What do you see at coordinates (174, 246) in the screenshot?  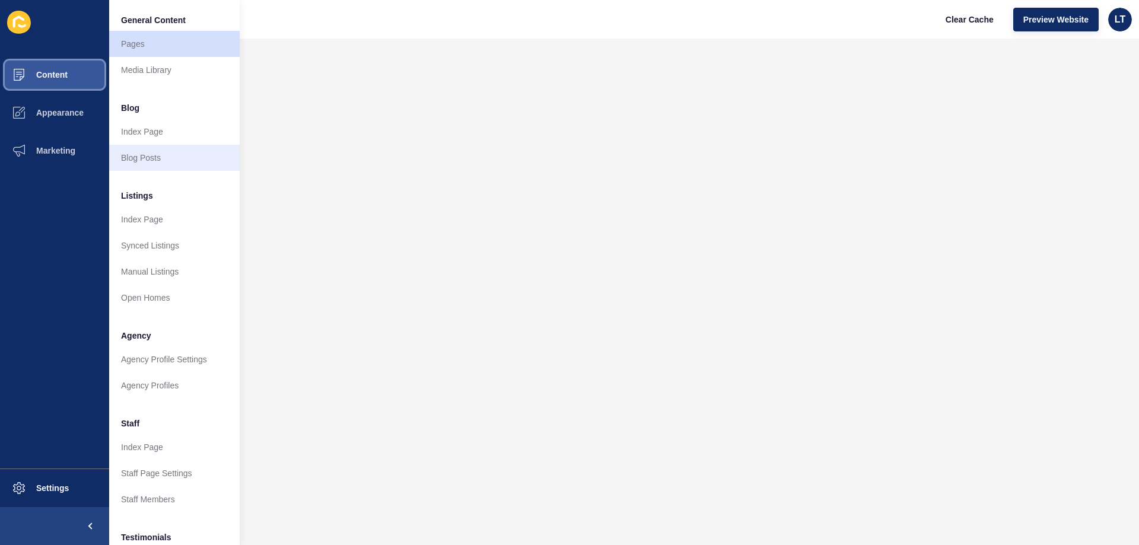 I see `a: Synced Listings` at bounding box center [174, 246].